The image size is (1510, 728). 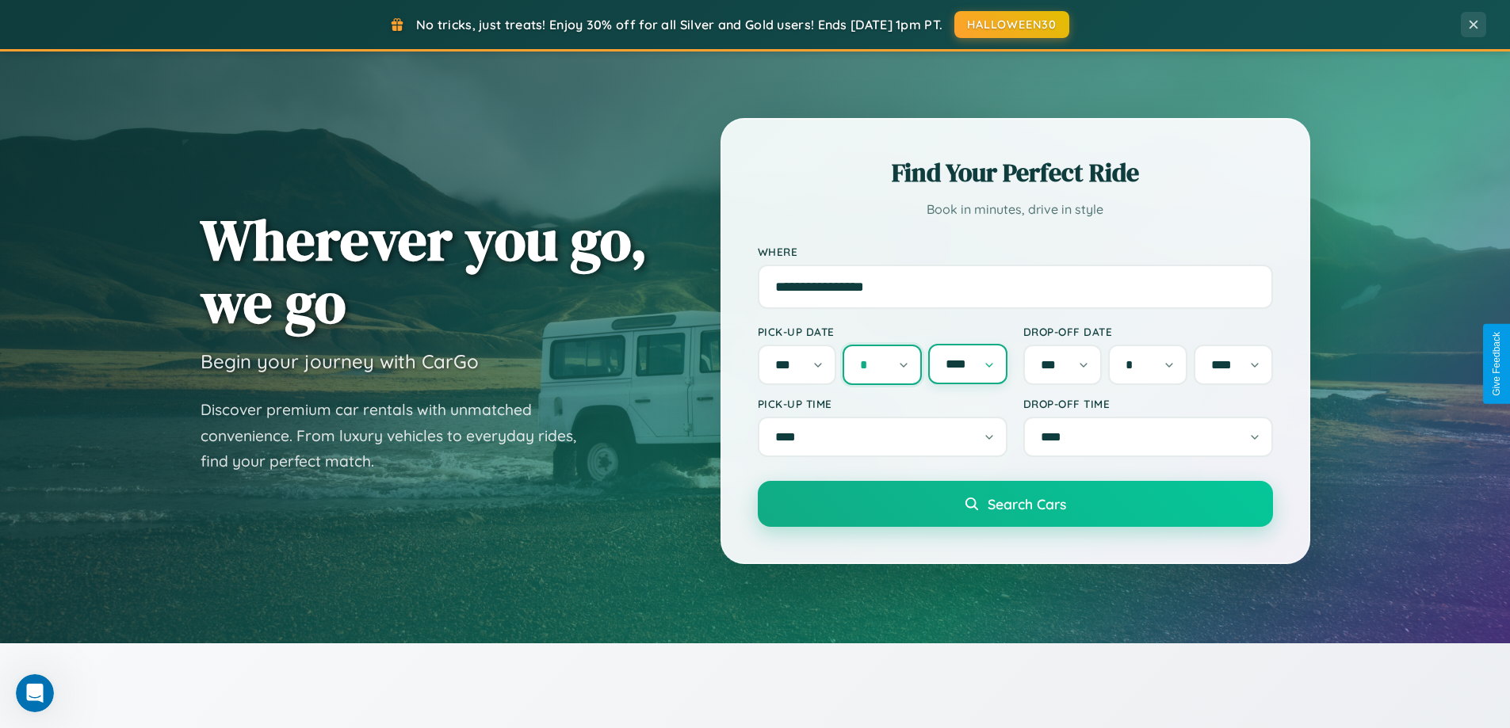 I want to click on span: Search Cars, so click(x=1026, y=504).